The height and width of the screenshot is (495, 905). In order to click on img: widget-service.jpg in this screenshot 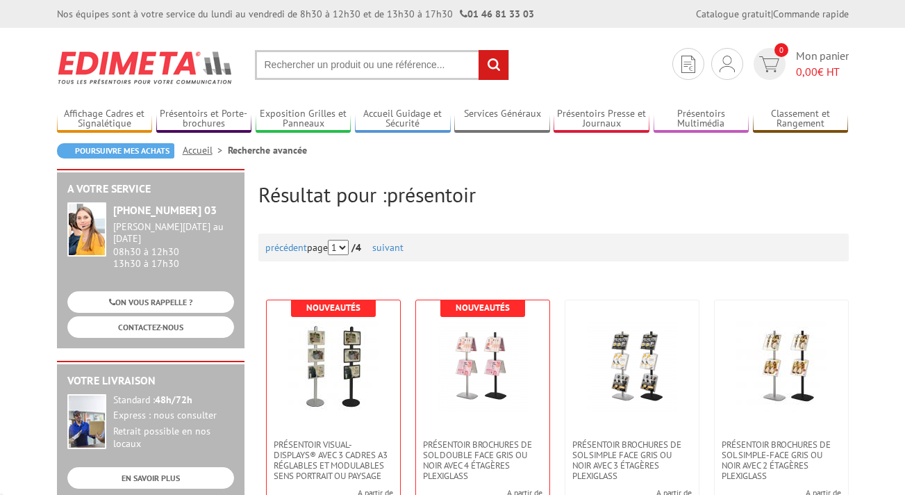, I will do `click(87, 229)`.